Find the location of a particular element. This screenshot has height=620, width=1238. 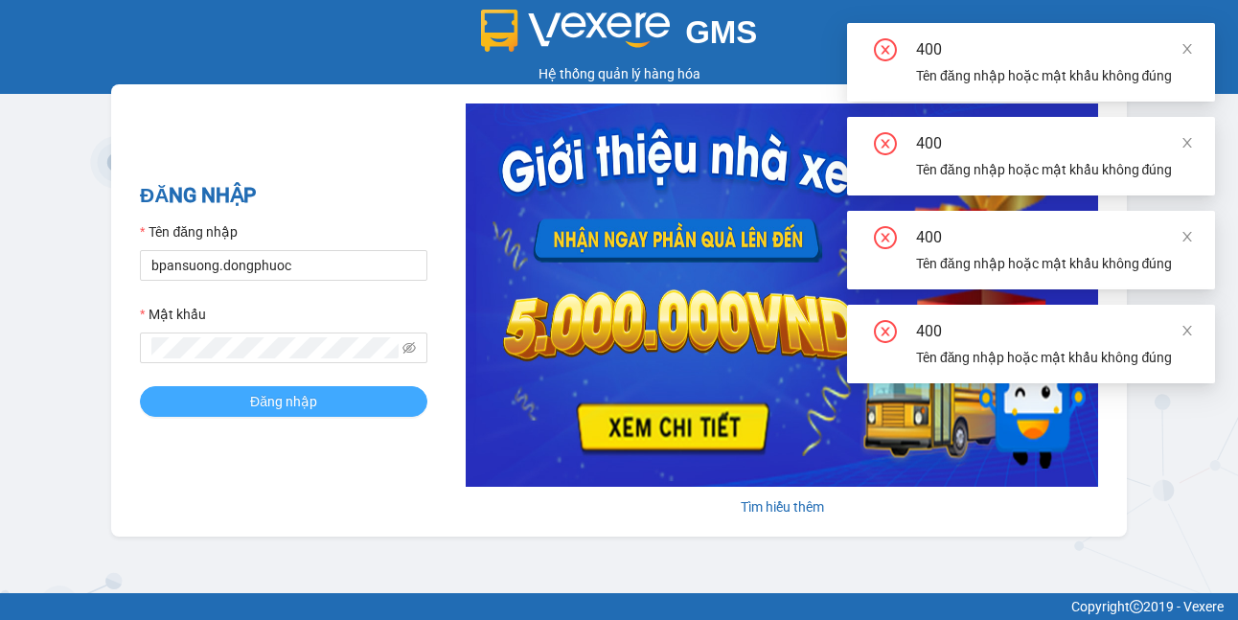

label: Tên đăng nhập is located at coordinates (189, 232).